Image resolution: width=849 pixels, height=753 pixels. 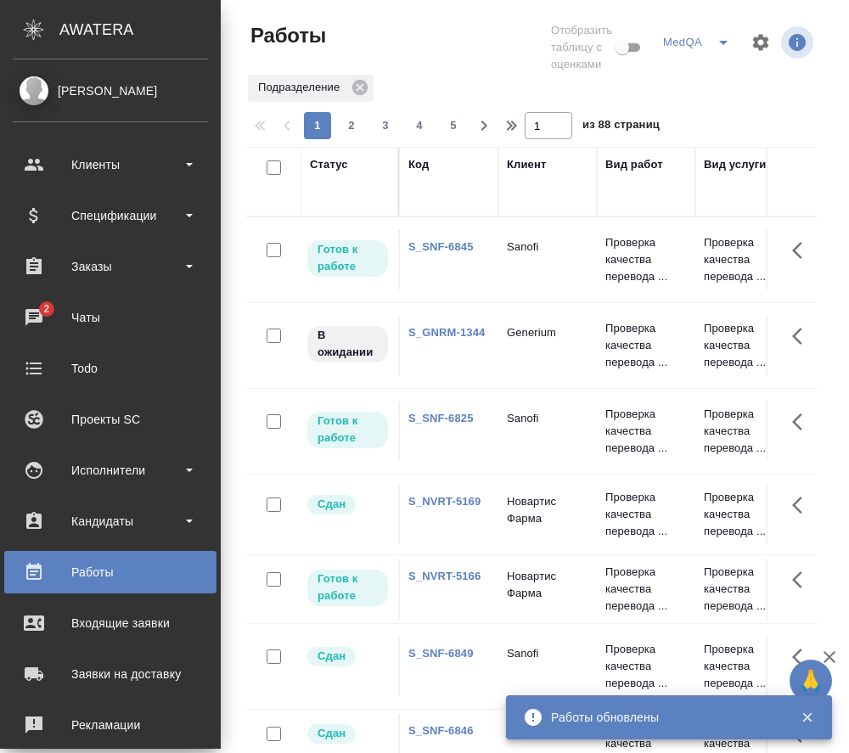 I want to click on a: S_SNF-6845, so click(x=441, y=246).